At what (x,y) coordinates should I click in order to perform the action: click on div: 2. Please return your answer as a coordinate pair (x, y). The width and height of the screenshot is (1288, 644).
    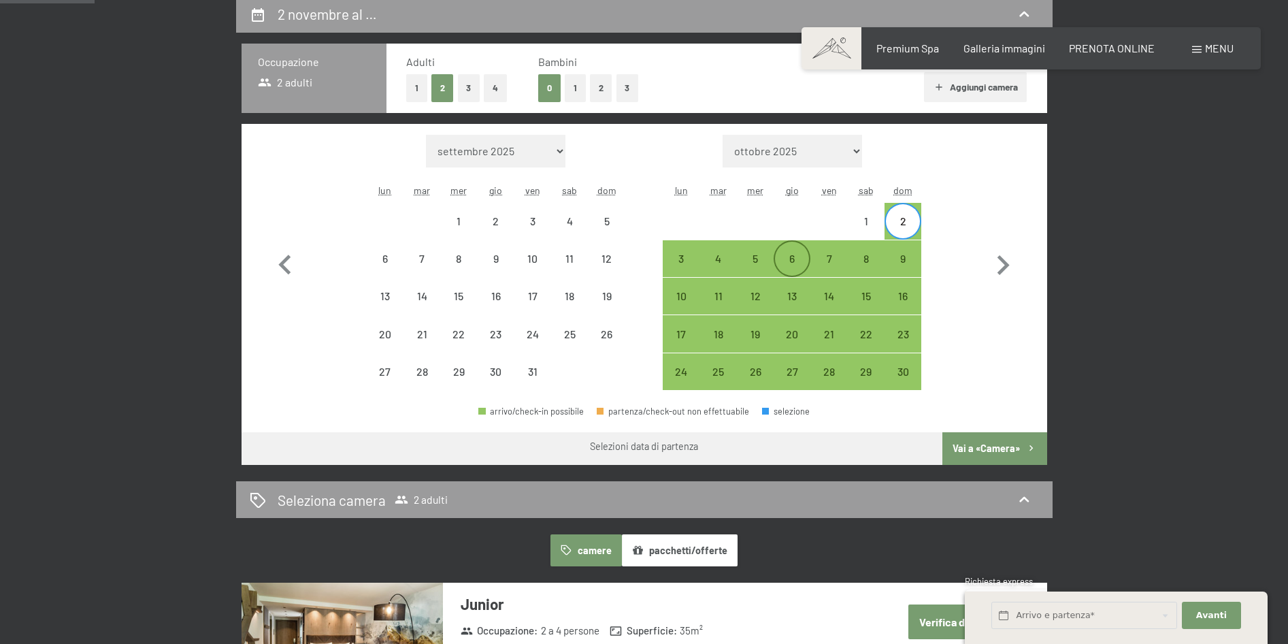
    Looking at the image, I should click on (496, 233).